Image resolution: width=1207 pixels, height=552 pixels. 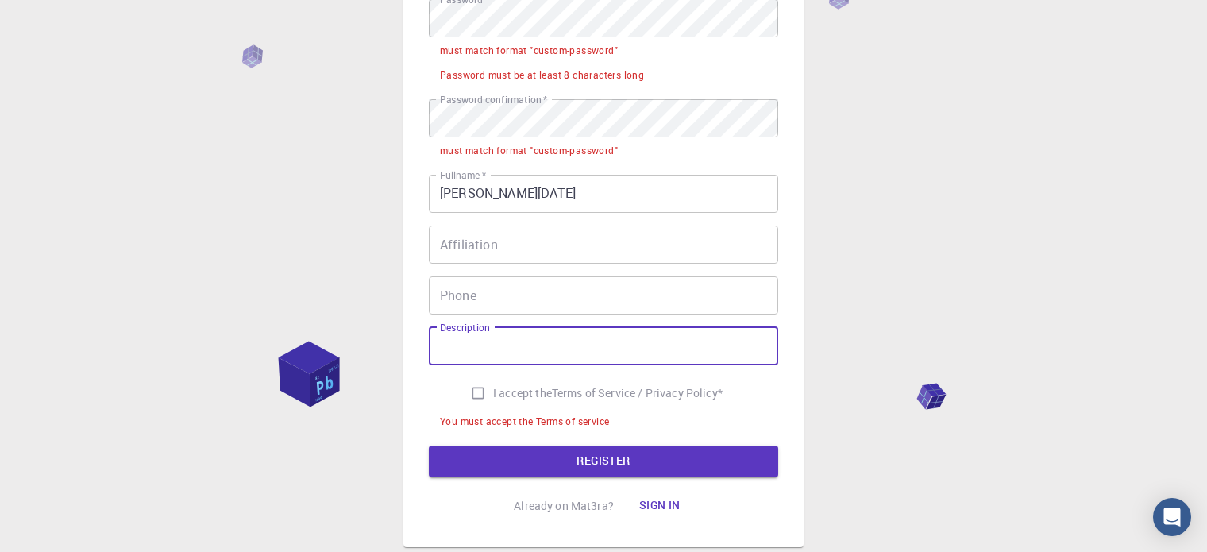 What do you see at coordinates (1172, 517) in the screenshot?
I see `div: Open Intercom Messenger` at bounding box center [1172, 517].